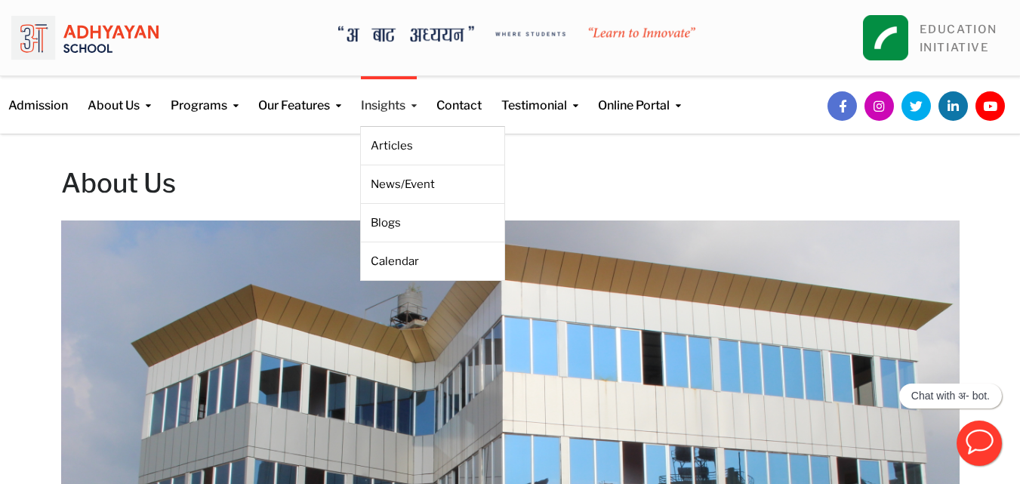  I want to click on a: Contact, so click(459, 95).